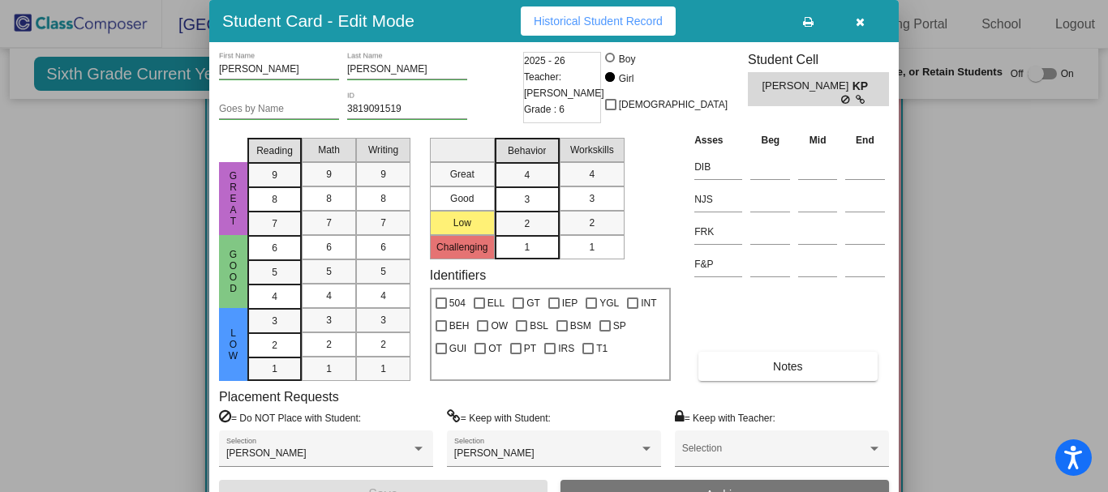  What do you see at coordinates (539, 326) in the screenshot?
I see `span: BSL` at bounding box center [539, 326].